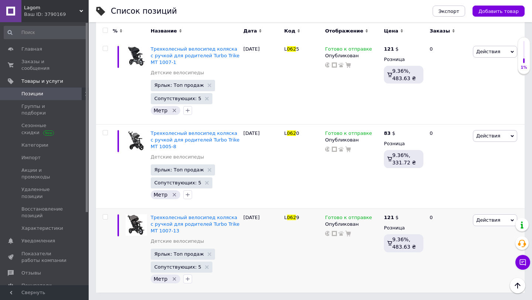  What do you see at coordinates (42, 228) in the screenshot?
I see `span: Характеристики` at bounding box center [42, 228].